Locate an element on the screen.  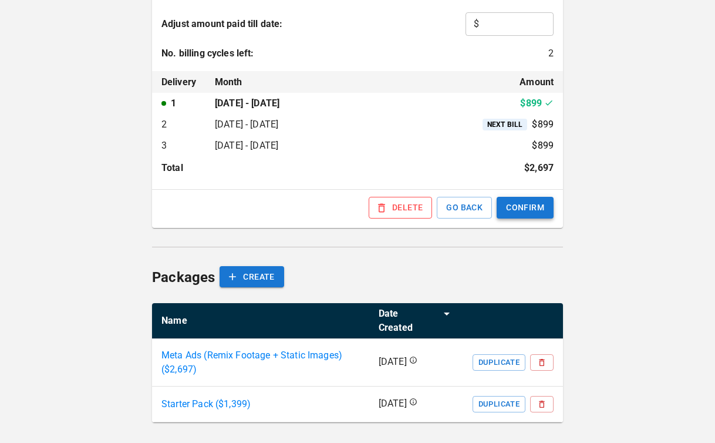
button: CONFIRM is located at coordinates (525, 207).